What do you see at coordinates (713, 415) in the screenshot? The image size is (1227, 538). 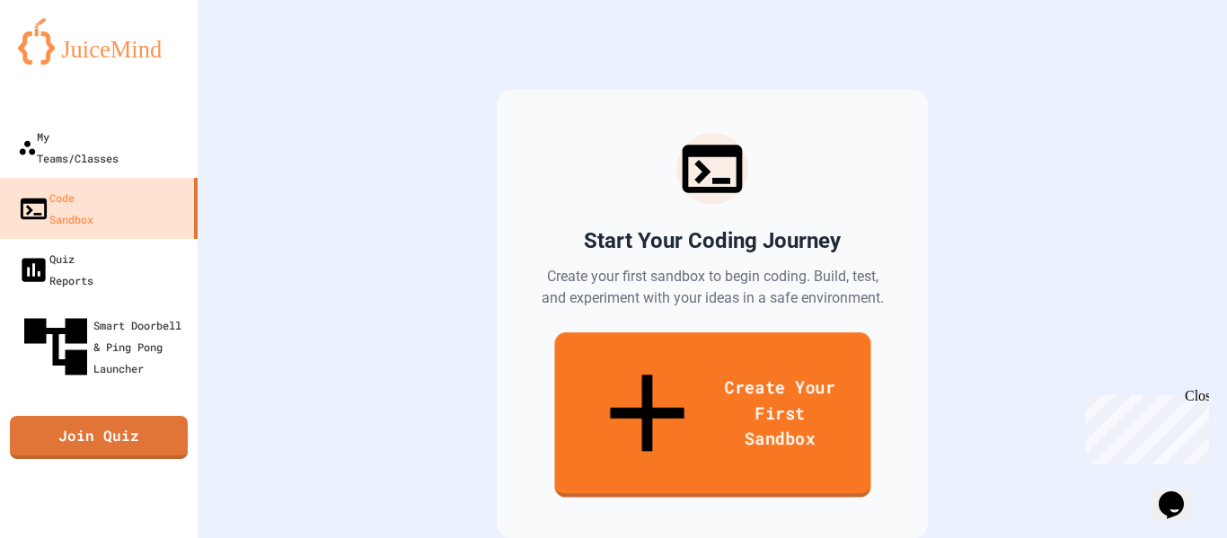 I see `a: Create Your First Sandbox` at bounding box center [713, 415].